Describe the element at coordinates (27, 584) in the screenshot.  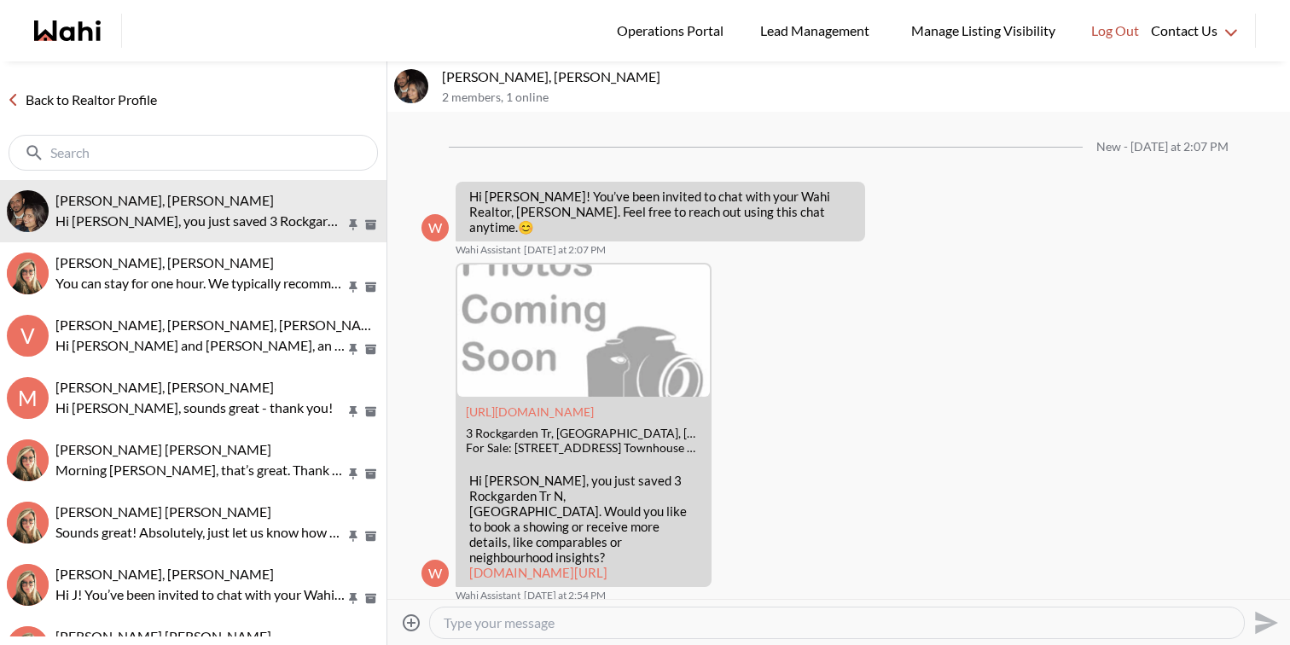
I see `div: J D, Barbara` at that location.